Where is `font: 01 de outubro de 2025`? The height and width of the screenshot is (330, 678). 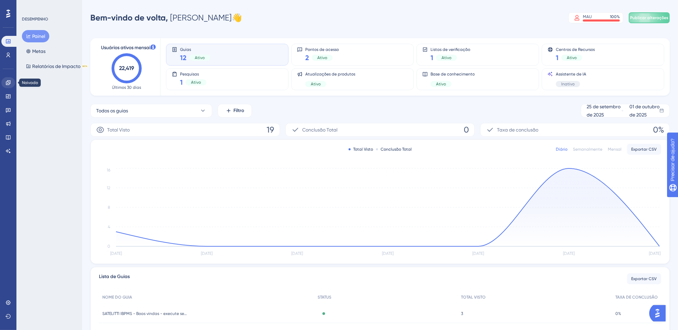 font: 01 de outubro de 2025 is located at coordinates (644, 111).